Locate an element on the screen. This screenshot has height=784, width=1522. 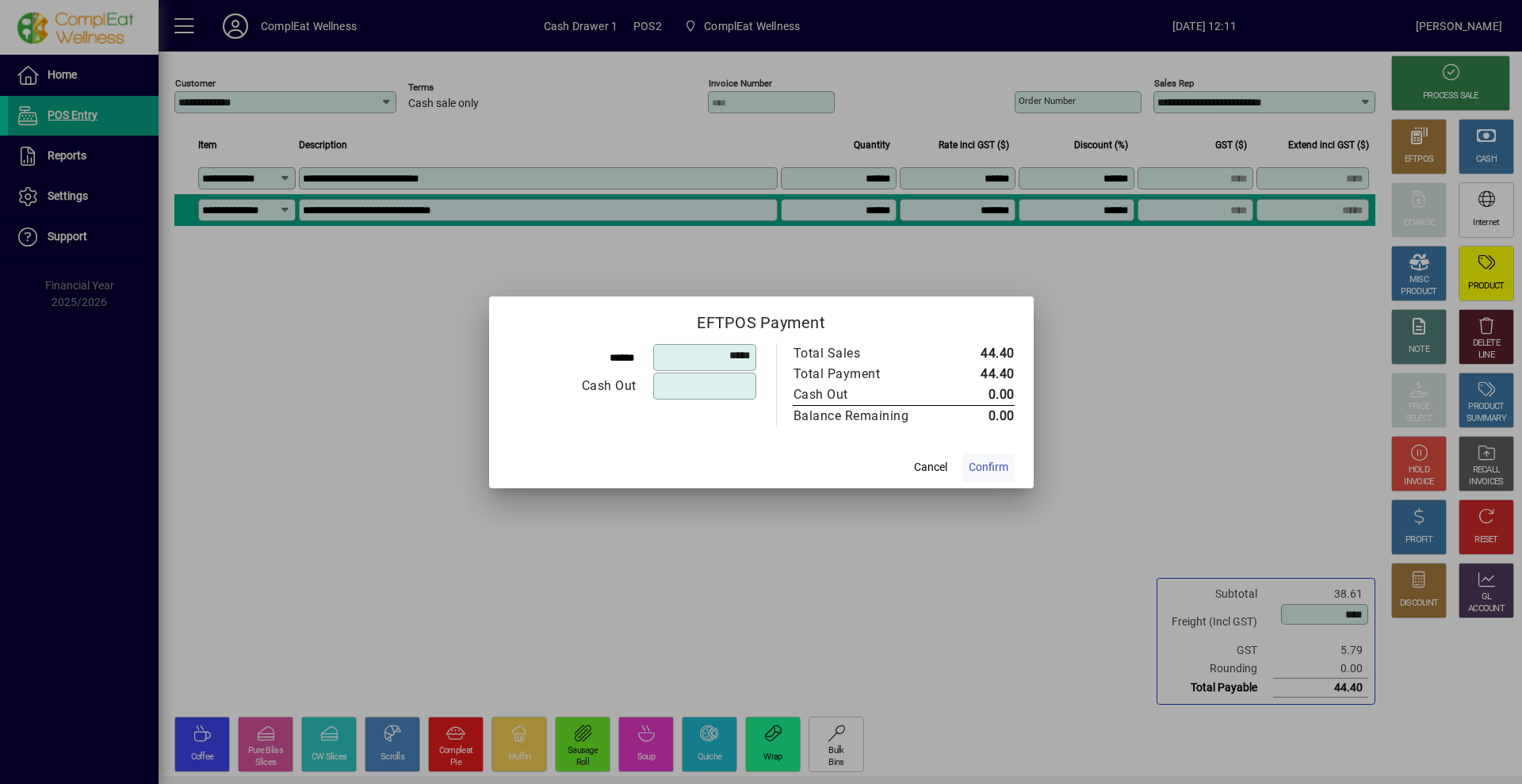
td: Total Sales is located at coordinates (867, 354).